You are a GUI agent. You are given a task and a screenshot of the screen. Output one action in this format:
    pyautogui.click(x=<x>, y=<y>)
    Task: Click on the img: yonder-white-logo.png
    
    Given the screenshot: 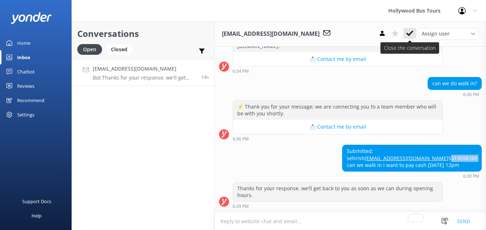 What is the action you would take?
    pyautogui.click(x=31, y=18)
    